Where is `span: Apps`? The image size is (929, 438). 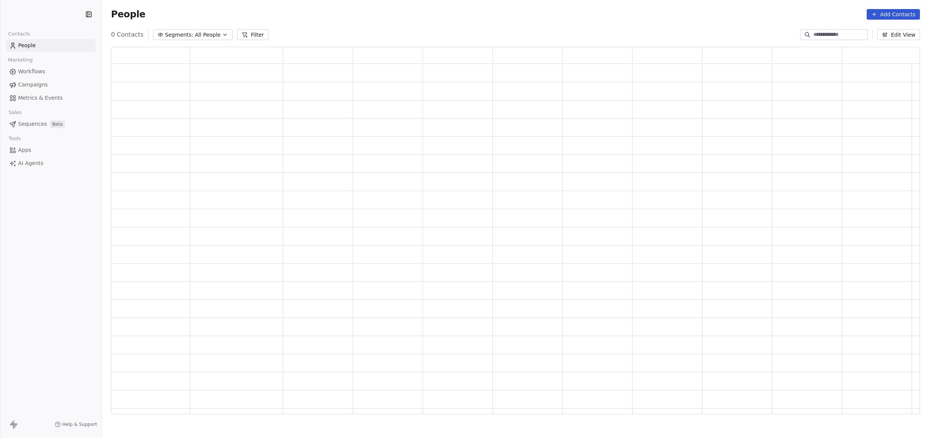 span: Apps is located at coordinates (25, 150).